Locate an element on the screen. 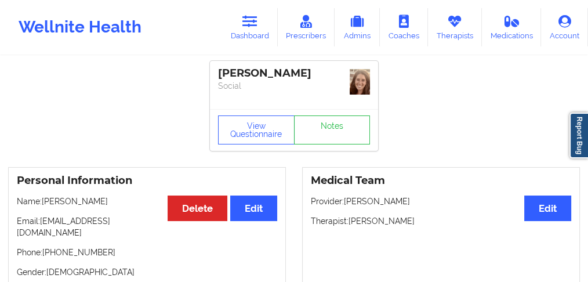 This screenshot has height=282, width=588. a: Prescribers is located at coordinates (306, 27).